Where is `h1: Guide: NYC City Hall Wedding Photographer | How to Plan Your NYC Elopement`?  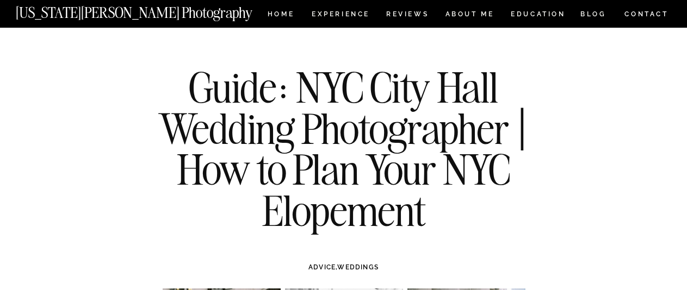 h1: Guide: NYC City Hall Wedding Photographer | How to Plan Your NYC Elopement is located at coordinates (344, 149).